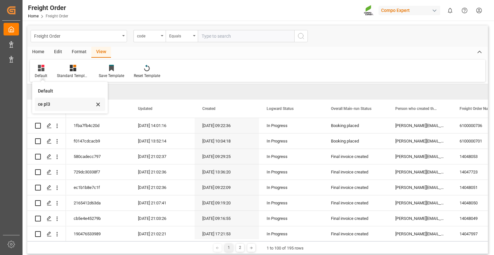 The image size is (494, 255). I want to click on div: Reset Template, so click(147, 76).